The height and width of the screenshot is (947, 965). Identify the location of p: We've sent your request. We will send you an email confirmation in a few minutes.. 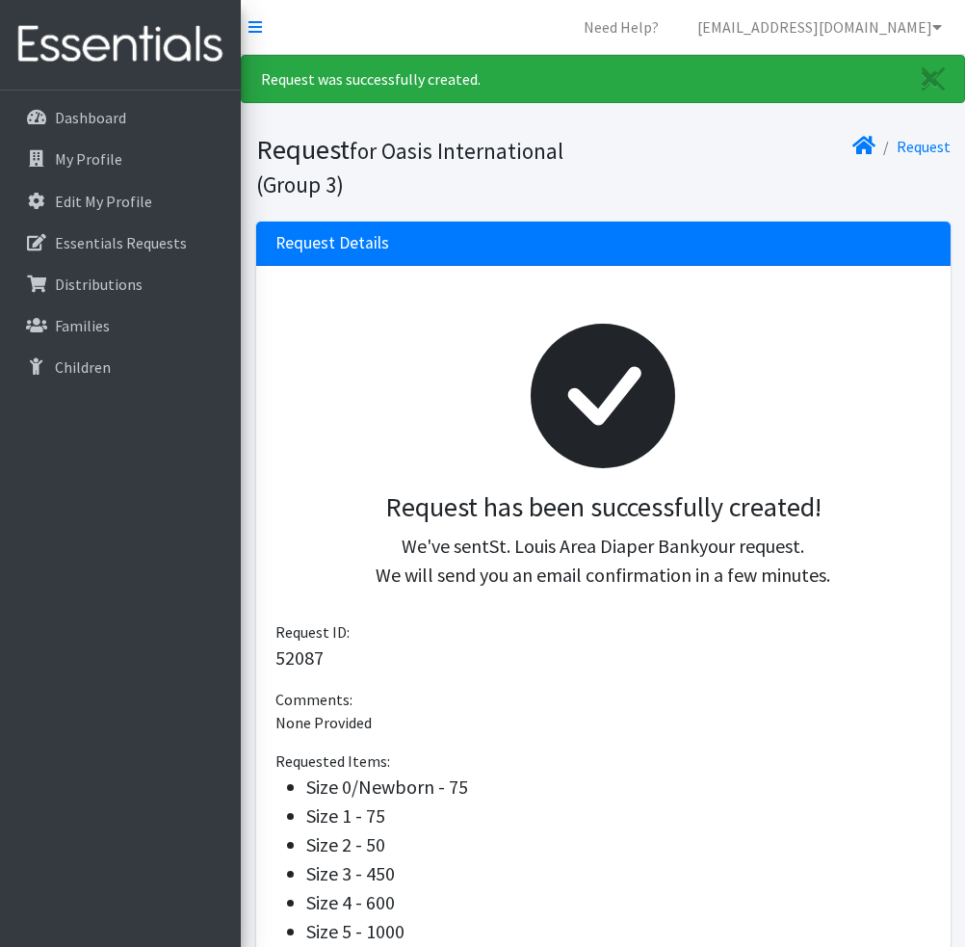
(603, 561).